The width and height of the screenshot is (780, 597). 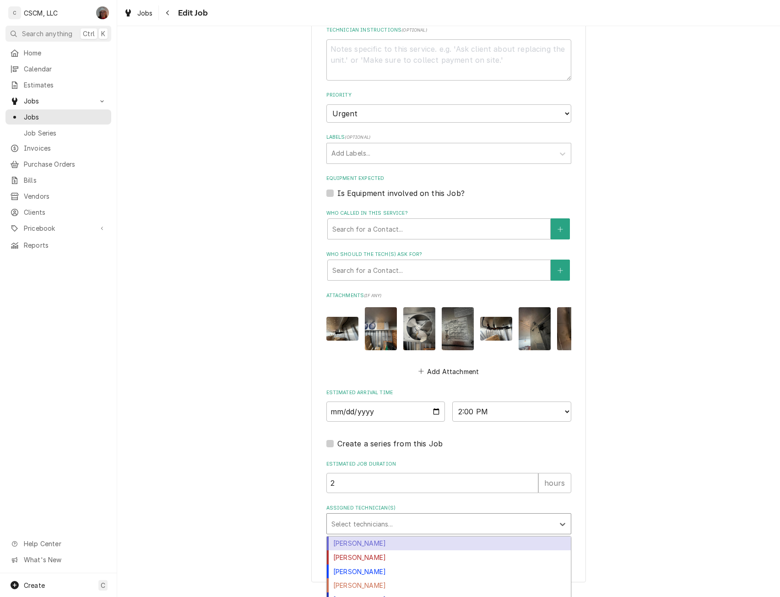 What do you see at coordinates (573, 328) in the screenshot?
I see `img: 4jORP9azTky0xrSxFMh8` at bounding box center [573, 328].